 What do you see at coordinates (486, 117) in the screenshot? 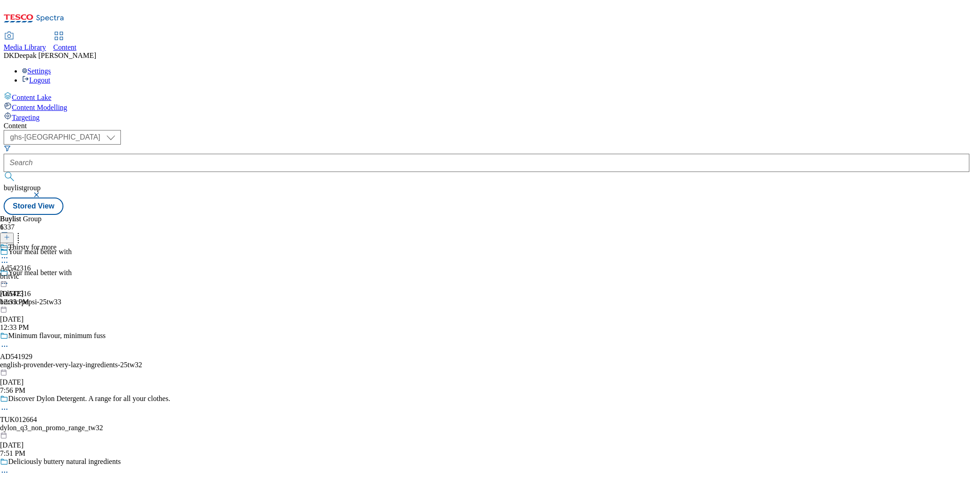
I see `a: Targeting` at bounding box center [486, 117].